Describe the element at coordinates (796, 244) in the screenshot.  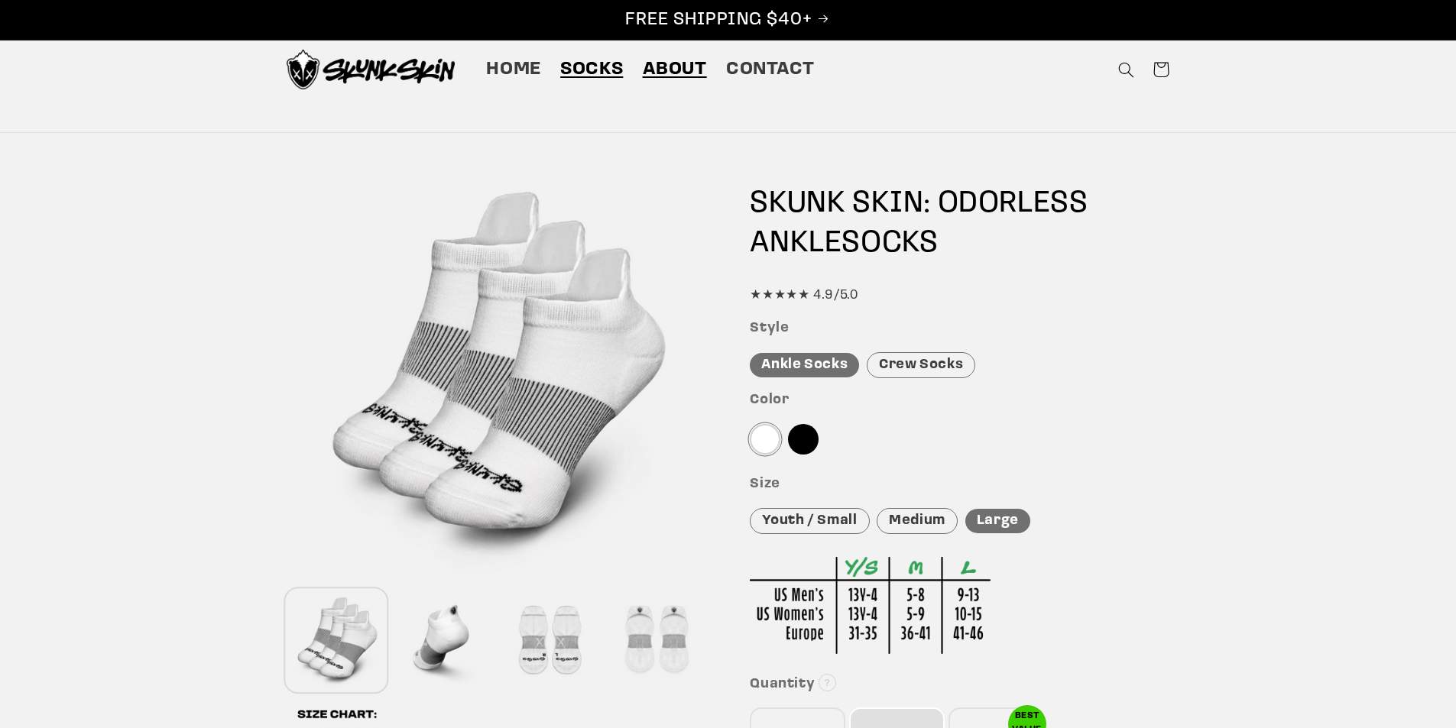
I see `span: ANKLE` at that location.